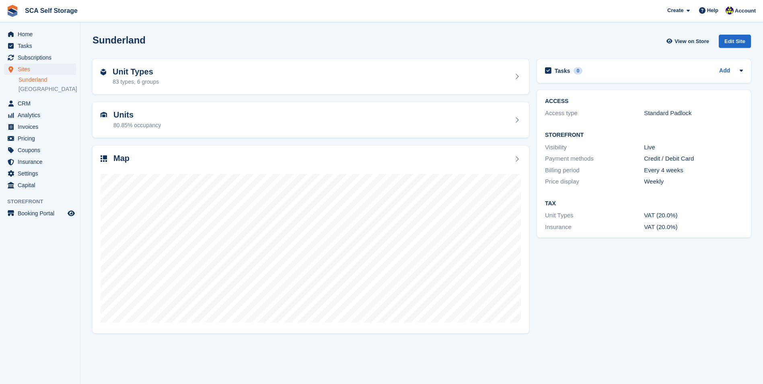 The image size is (763, 384). I want to click on div: Payment methods, so click(595, 159).